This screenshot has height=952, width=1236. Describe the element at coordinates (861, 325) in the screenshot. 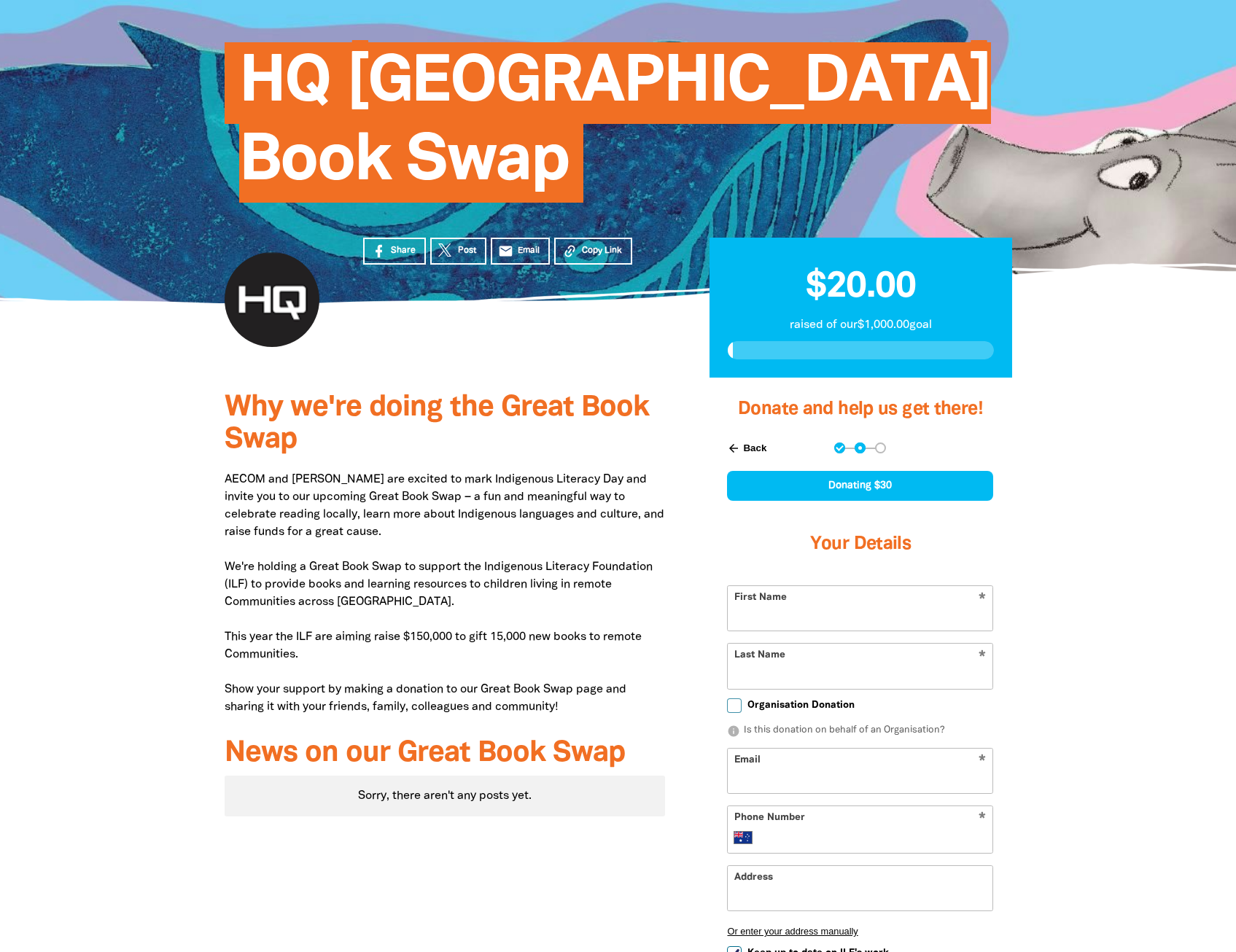

I see `p: raised of our $1,000.00 goal` at that location.